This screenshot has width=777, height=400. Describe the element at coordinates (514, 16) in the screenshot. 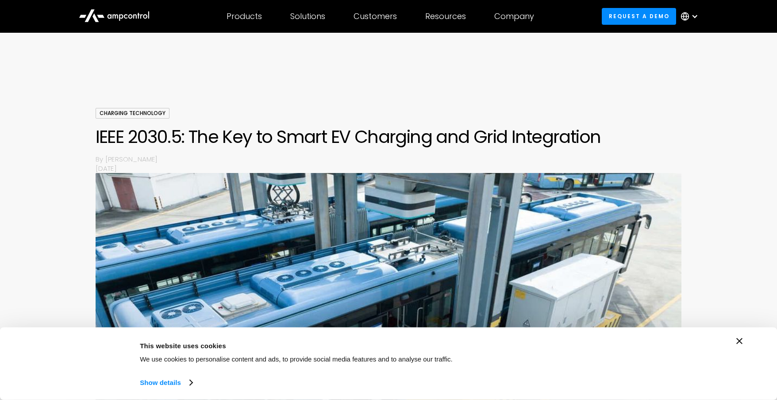

I see `div: Company` at that location.